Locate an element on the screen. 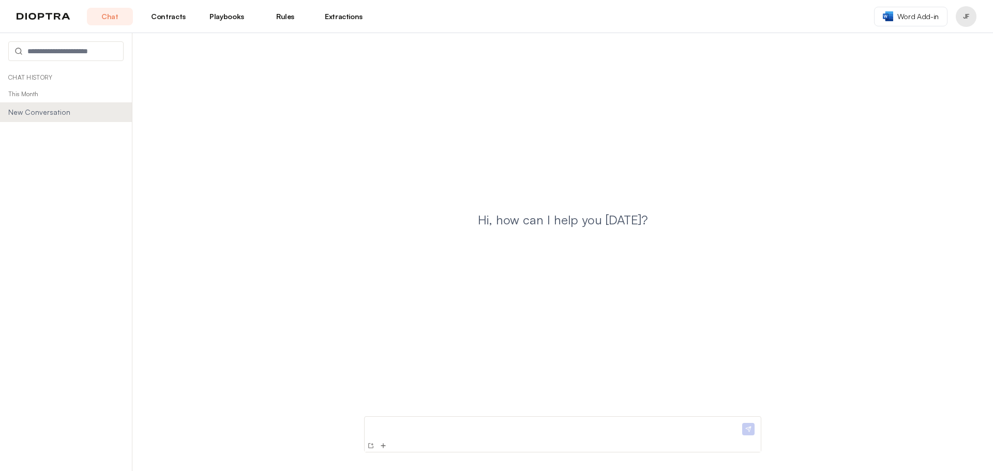  button: Add Files is located at coordinates (383, 446).